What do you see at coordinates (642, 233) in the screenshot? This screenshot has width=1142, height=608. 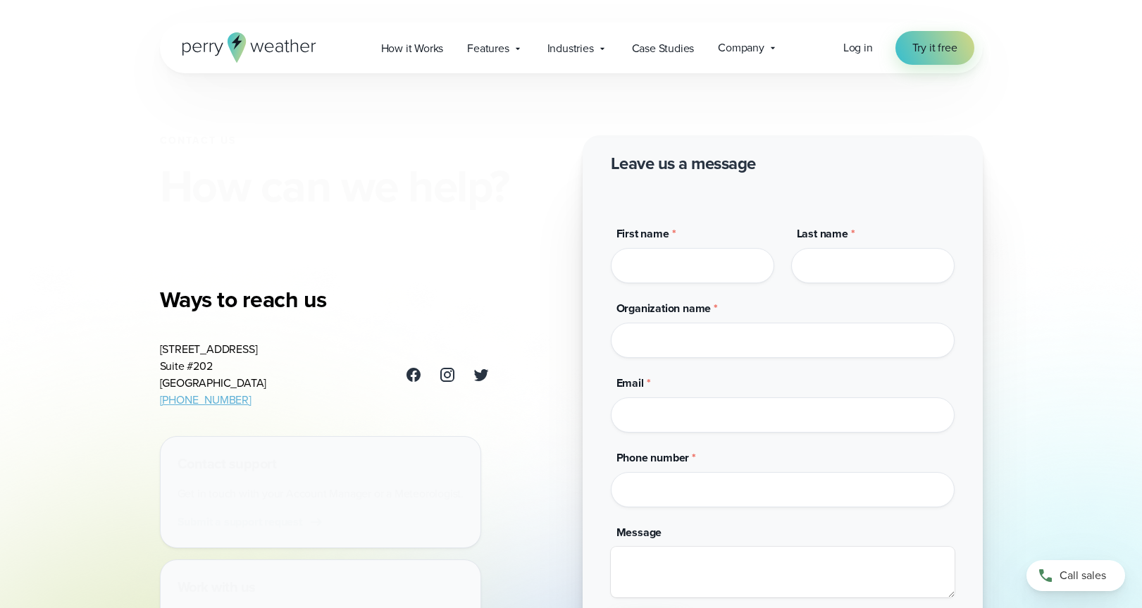 I see `span: First name` at bounding box center [642, 233].